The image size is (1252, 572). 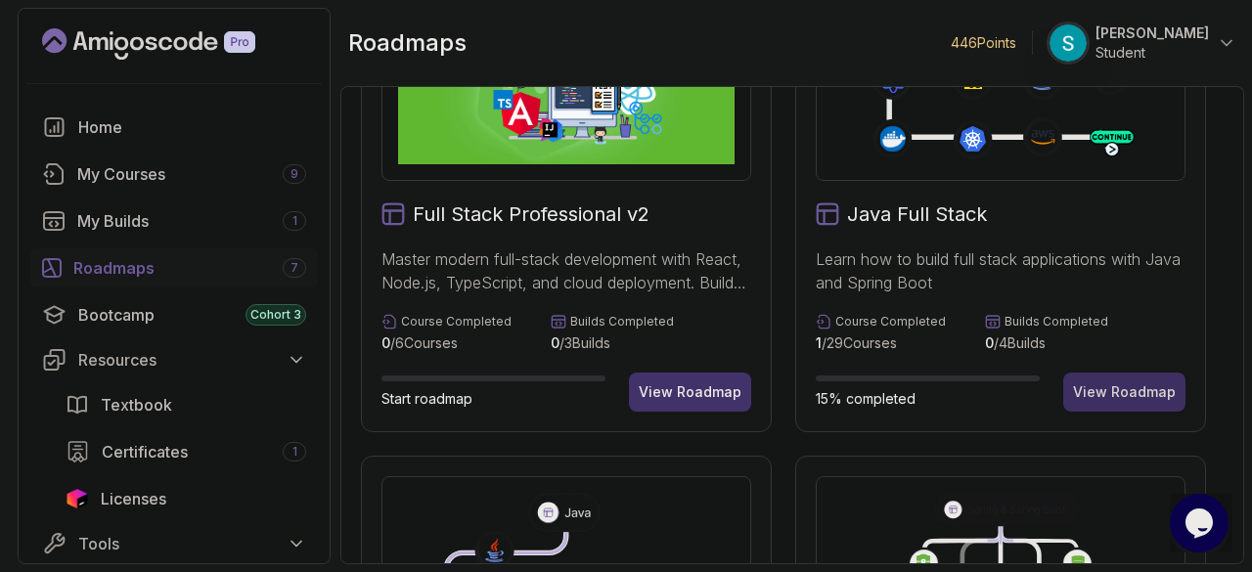 I want to click on a: home, so click(x=174, y=127).